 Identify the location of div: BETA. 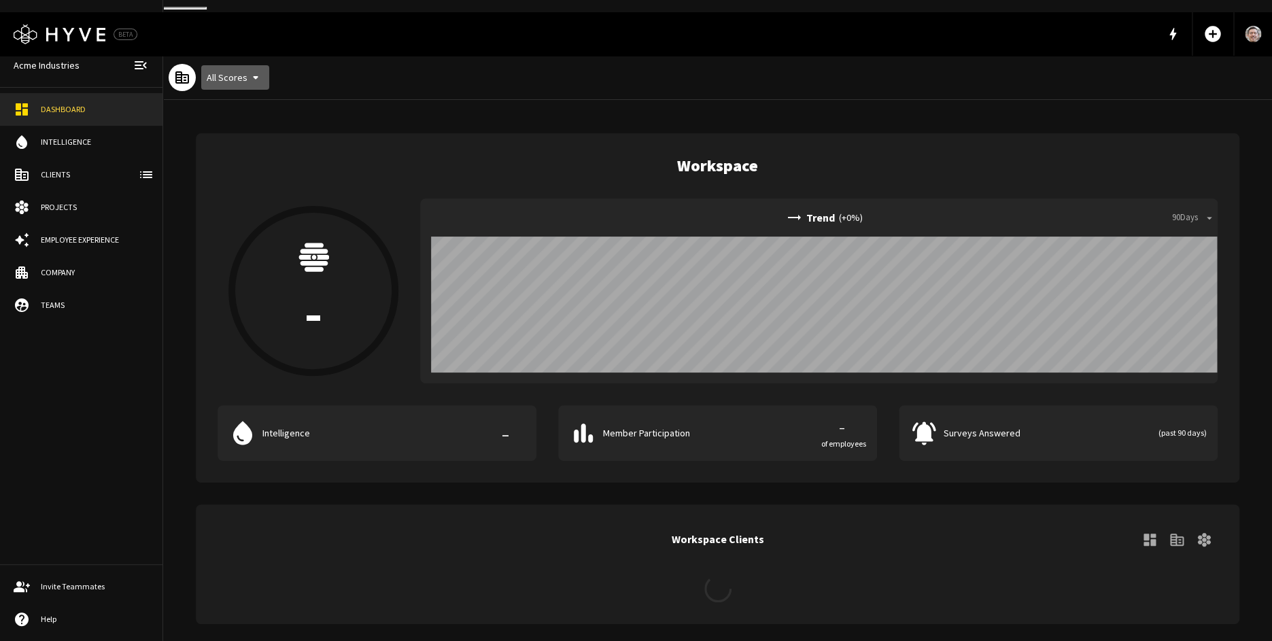
(125, 34).